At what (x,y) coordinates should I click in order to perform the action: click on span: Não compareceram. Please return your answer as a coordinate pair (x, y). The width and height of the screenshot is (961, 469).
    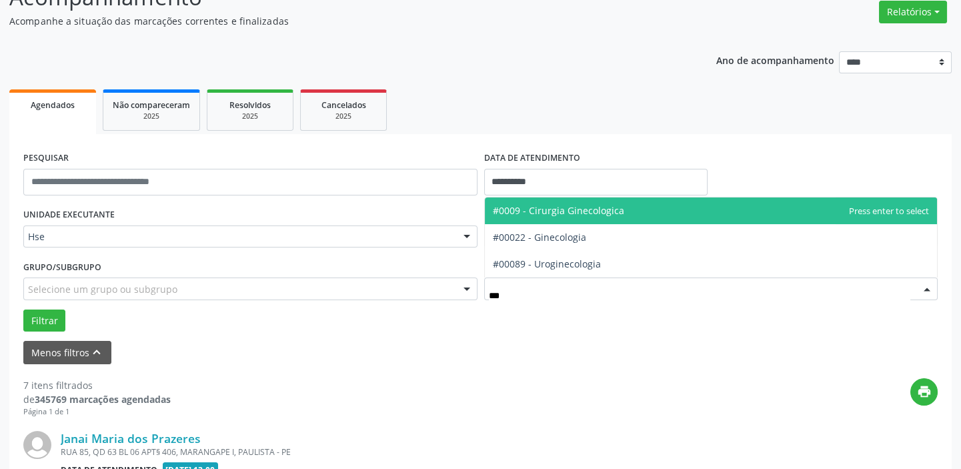
    Looking at the image, I should click on (151, 105).